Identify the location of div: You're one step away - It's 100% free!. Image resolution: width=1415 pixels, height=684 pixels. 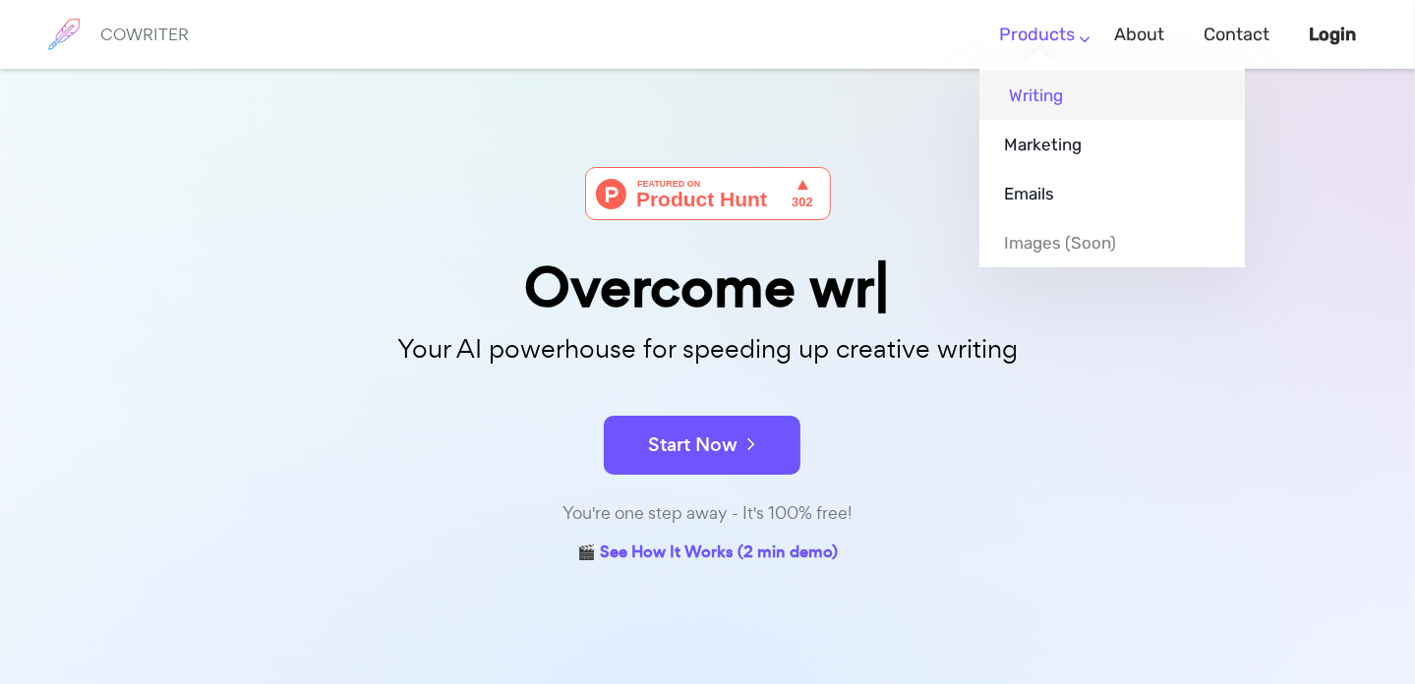
(708, 513).